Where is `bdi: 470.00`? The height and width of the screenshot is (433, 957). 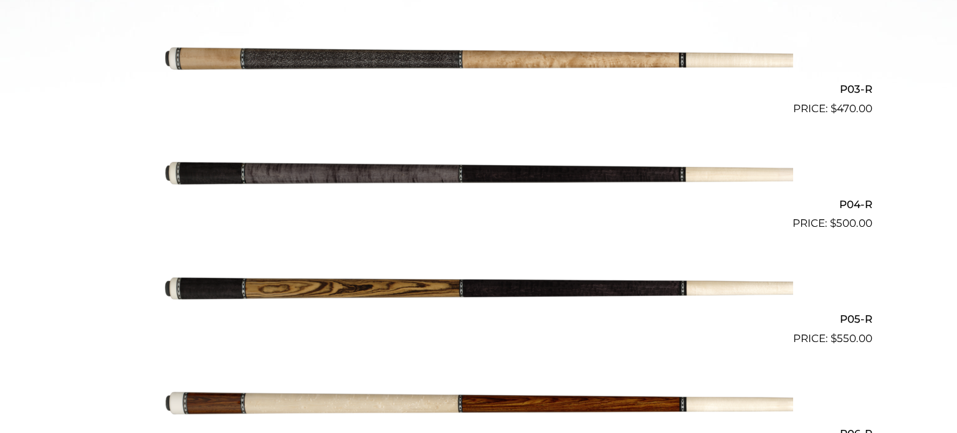 bdi: 470.00 is located at coordinates (851, 108).